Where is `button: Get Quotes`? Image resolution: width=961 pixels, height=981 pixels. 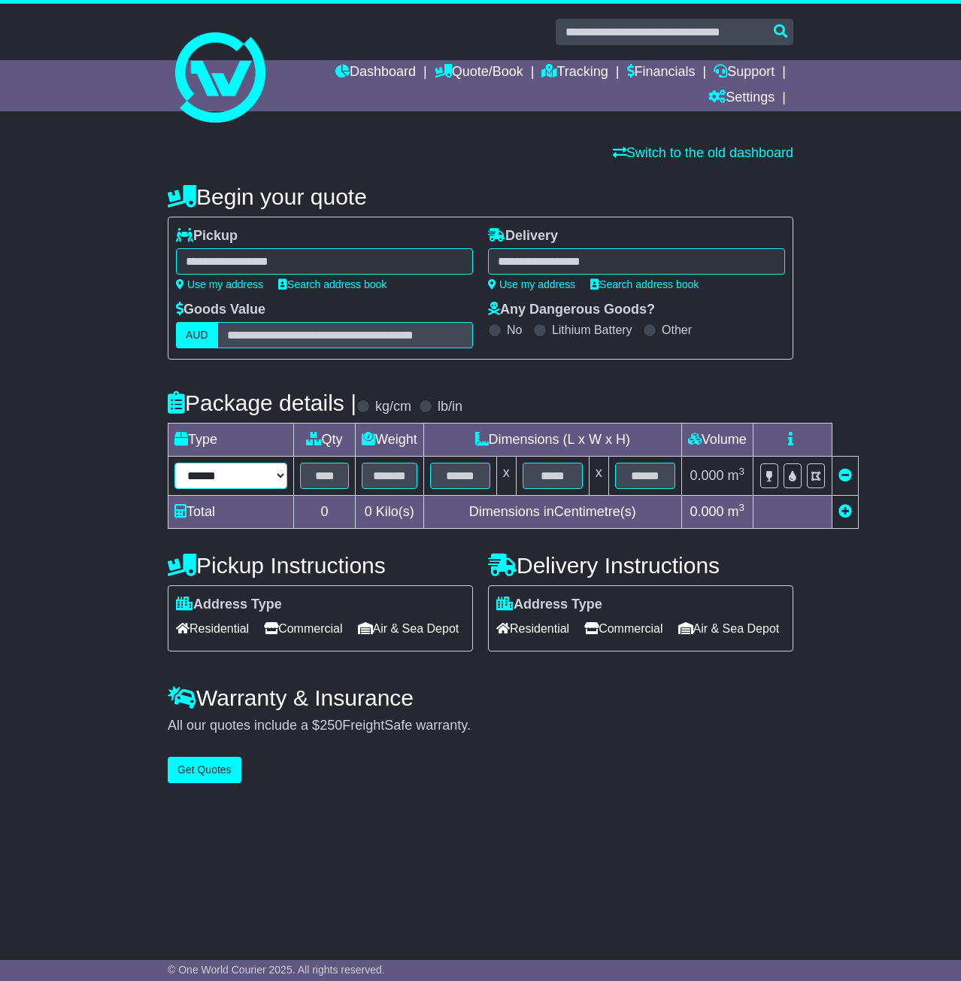
button: Get Quotes is located at coordinates (205, 769).